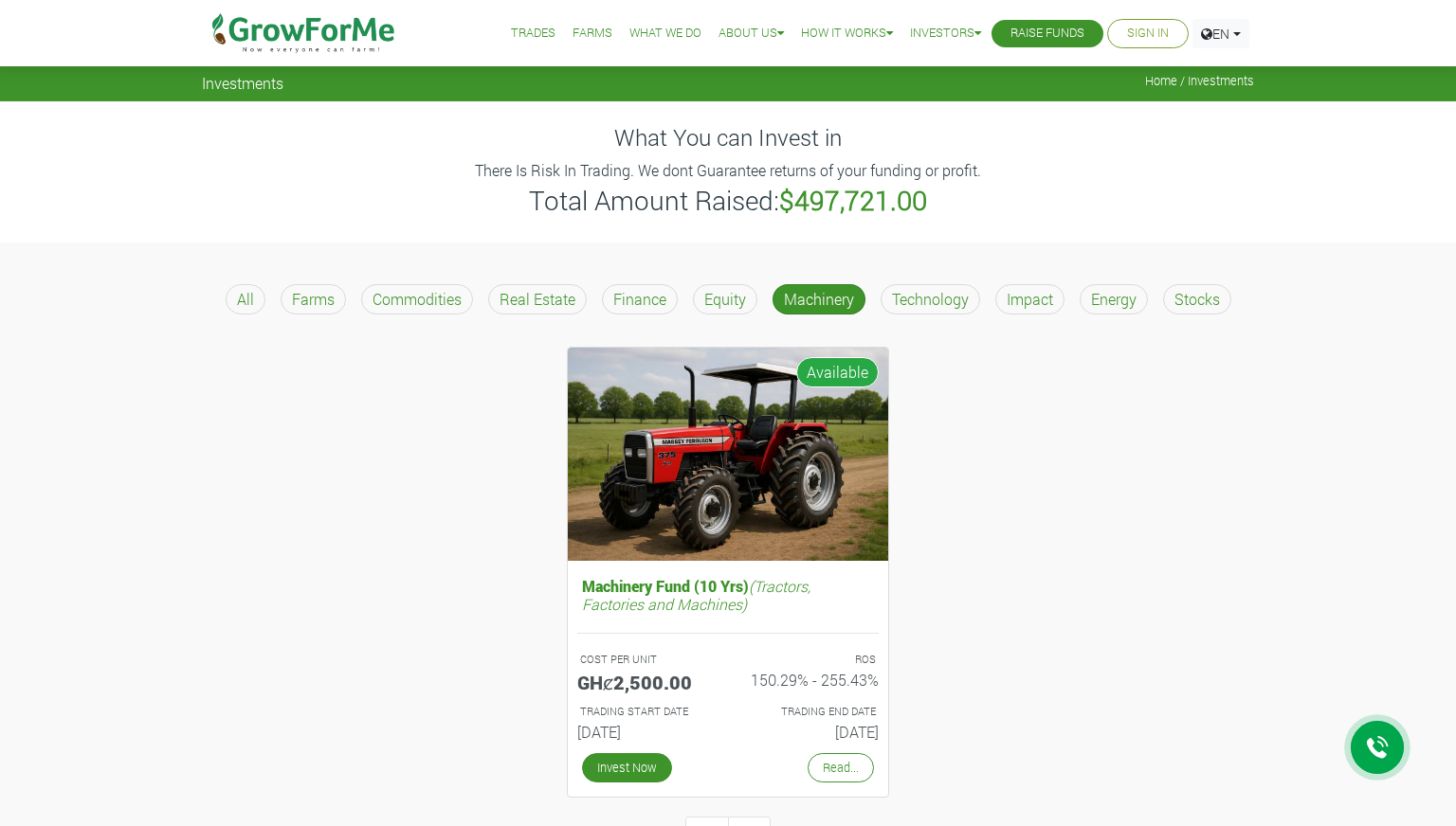 Image resolution: width=1456 pixels, height=826 pixels. What do you see at coordinates (930, 299) in the screenshot?
I see `p: Technology` at bounding box center [930, 299].